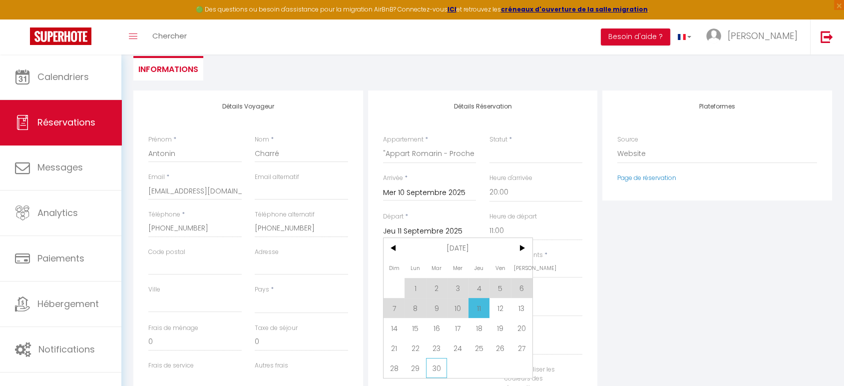 The width and height of the screenshot is (844, 386). I want to click on a: créneaux d'ouverture de la salle migration, so click(574, 9).